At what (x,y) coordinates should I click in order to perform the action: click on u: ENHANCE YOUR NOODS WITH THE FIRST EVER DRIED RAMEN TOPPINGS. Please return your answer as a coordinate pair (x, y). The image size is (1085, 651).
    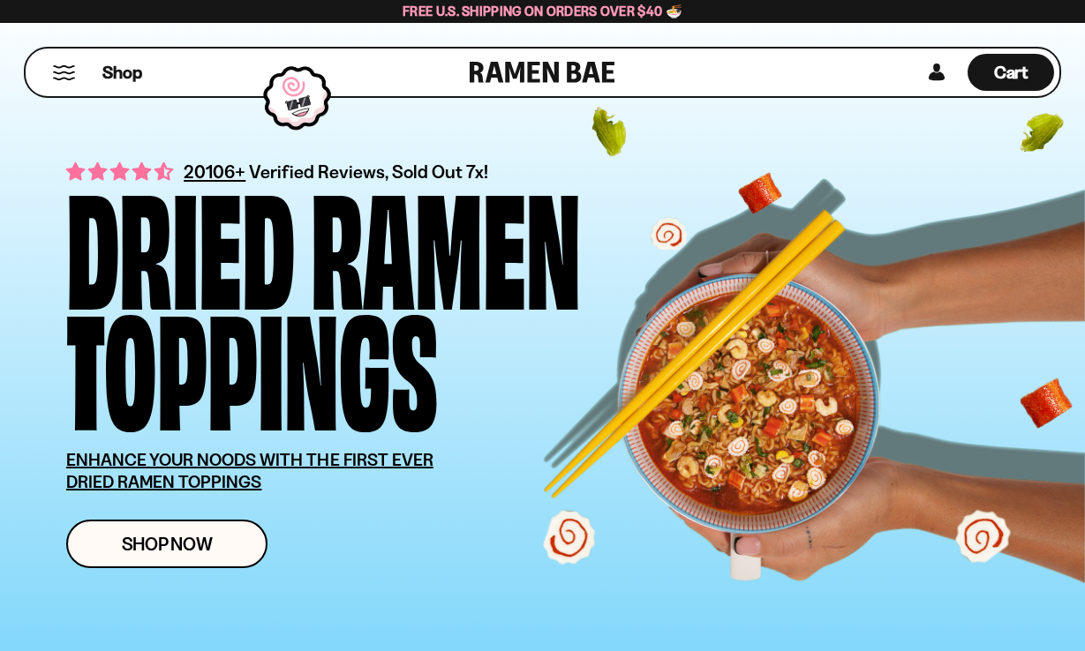
    Looking at the image, I should click on (250, 470).